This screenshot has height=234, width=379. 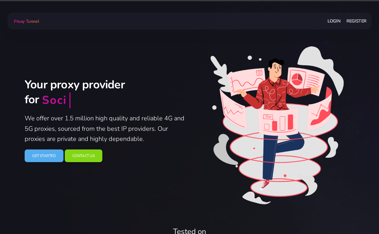 What do you see at coordinates (357, 21) in the screenshot?
I see `a: Register` at bounding box center [357, 21].